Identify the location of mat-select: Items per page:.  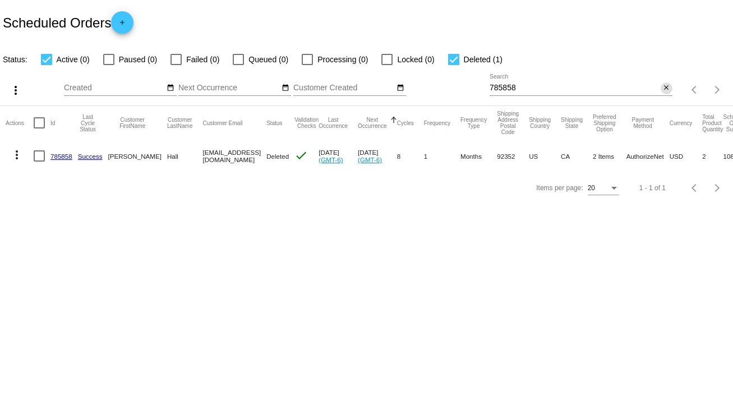
(603, 188).